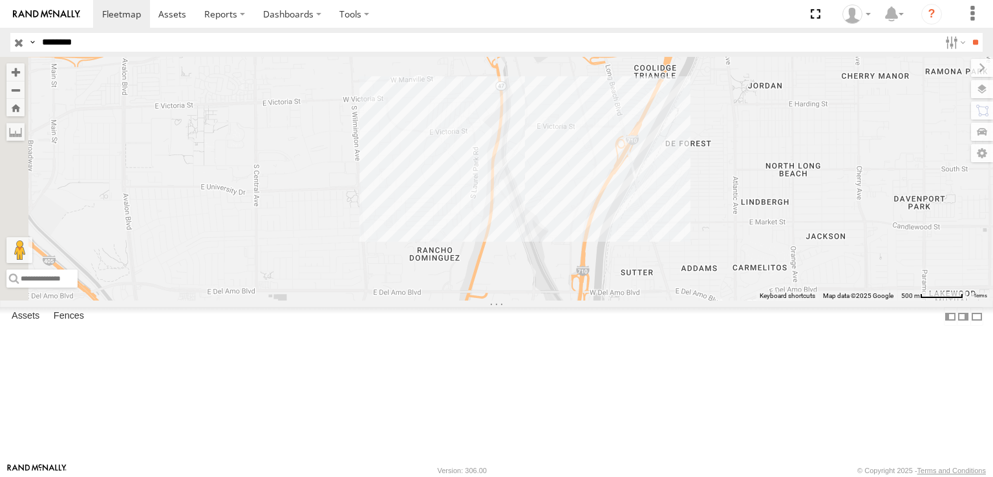  Describe the element at coordinates (952, 471) in the screenshot. I see `a: Terms and Conditions` at that location.